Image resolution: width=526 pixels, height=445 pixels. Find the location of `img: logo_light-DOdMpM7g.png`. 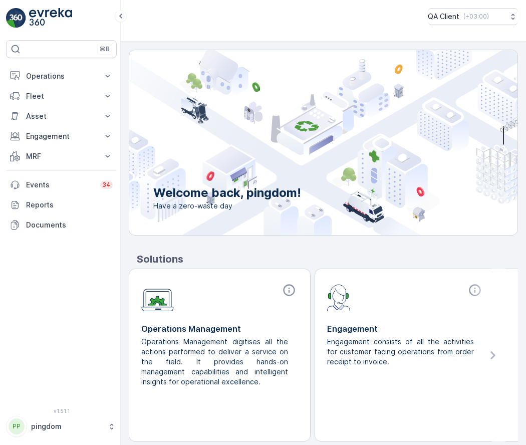

img: logo_light-DOdMpM7g.png is located at coordinates (51, 18).